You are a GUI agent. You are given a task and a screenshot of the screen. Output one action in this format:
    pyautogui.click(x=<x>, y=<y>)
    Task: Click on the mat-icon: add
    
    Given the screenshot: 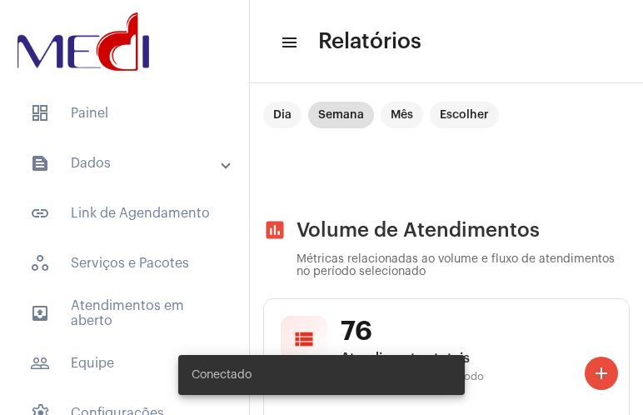 What is the action you would take?
    pyautogui.click(x=601, y=373)
    